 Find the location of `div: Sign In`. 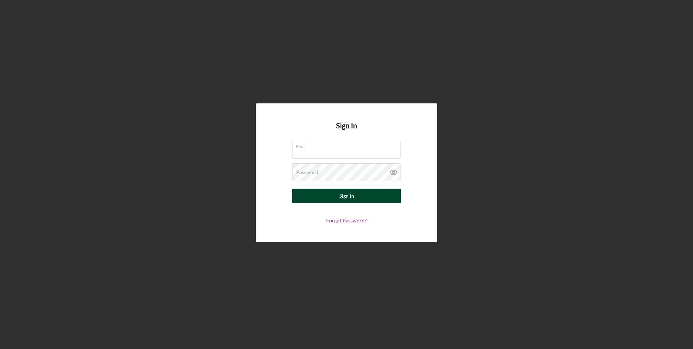

div: Sign In is located at coordinates (347, 196).